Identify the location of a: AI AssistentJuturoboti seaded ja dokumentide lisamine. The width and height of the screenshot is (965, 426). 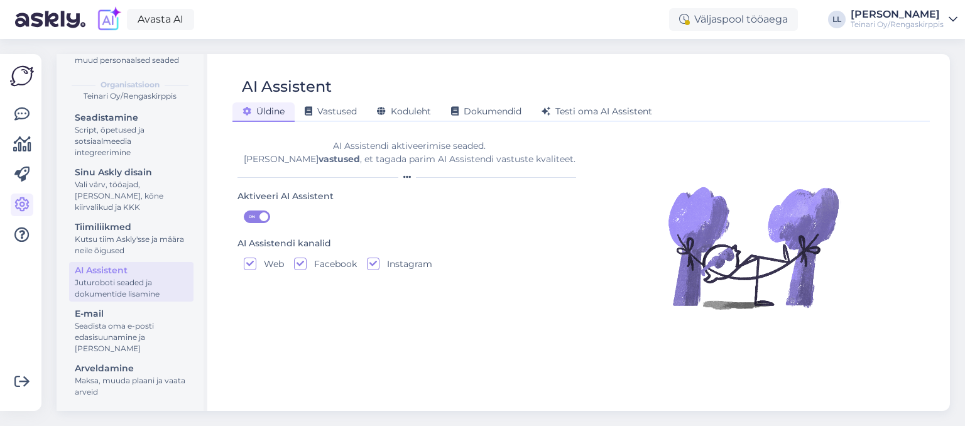
(131, 281).